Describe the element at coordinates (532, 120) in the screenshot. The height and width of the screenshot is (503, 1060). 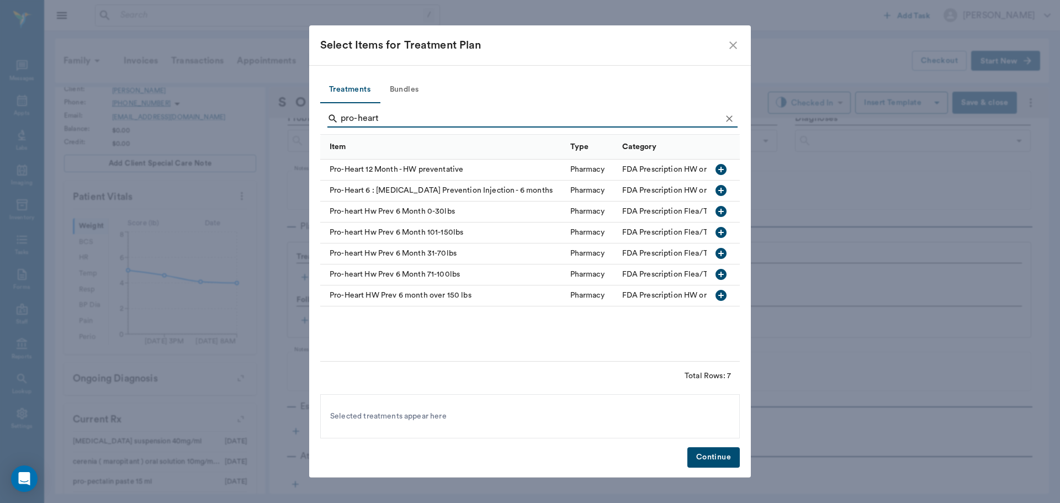
I see `div: Search` at that location.